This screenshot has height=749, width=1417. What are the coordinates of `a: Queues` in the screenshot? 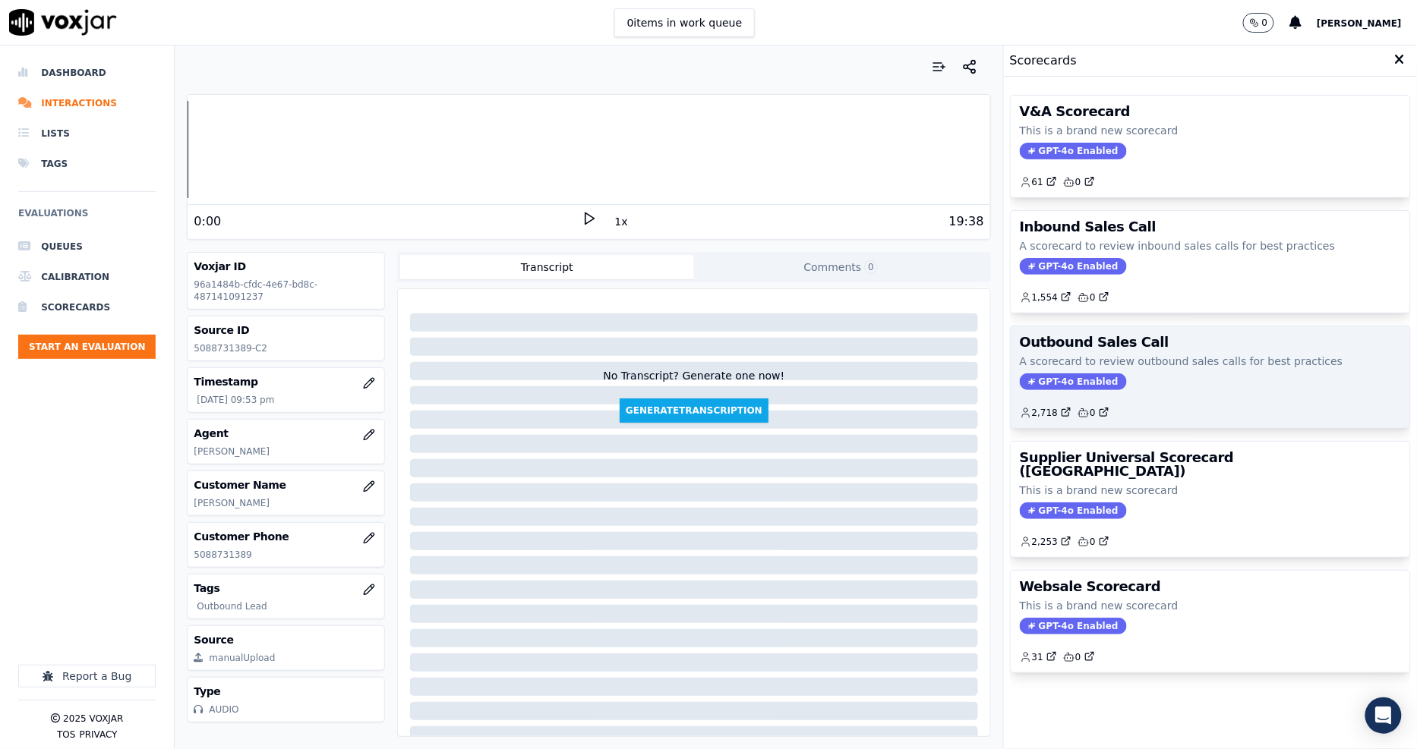 It's located at (87, 247).